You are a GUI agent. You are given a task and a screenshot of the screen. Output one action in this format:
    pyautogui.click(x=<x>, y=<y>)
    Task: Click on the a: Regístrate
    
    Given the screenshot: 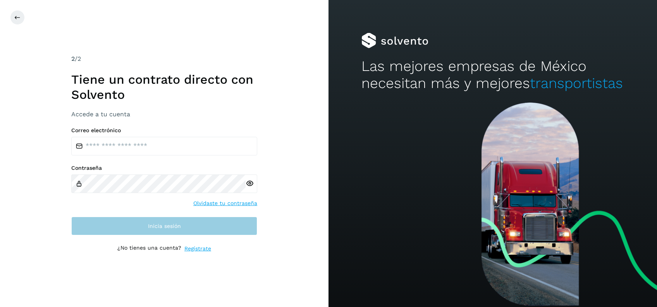 What is the action you would take?
    pyautogui.click(x=197, y=248)
    